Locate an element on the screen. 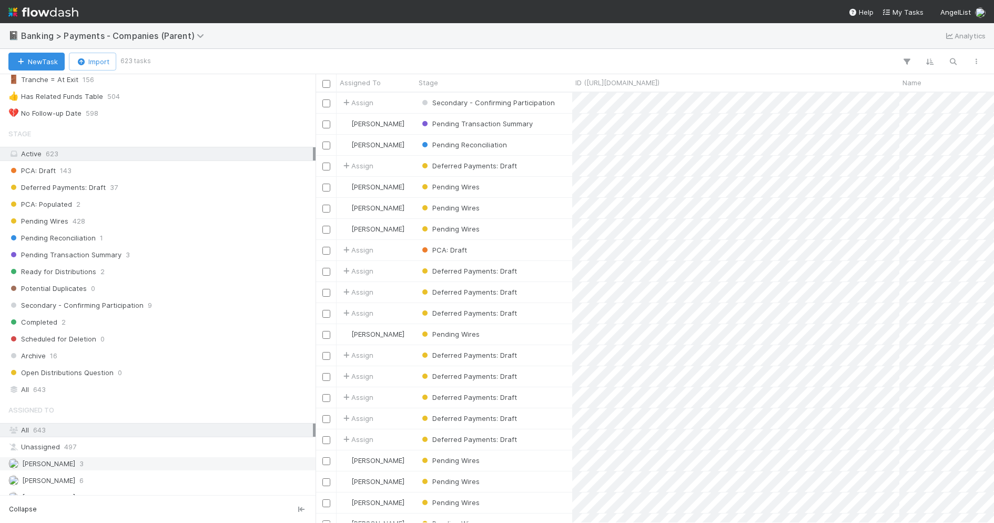 Image resolution: width=994 pixels, height=523 pixels. span: Potential Duplicates is located at coordinates (47, 288).